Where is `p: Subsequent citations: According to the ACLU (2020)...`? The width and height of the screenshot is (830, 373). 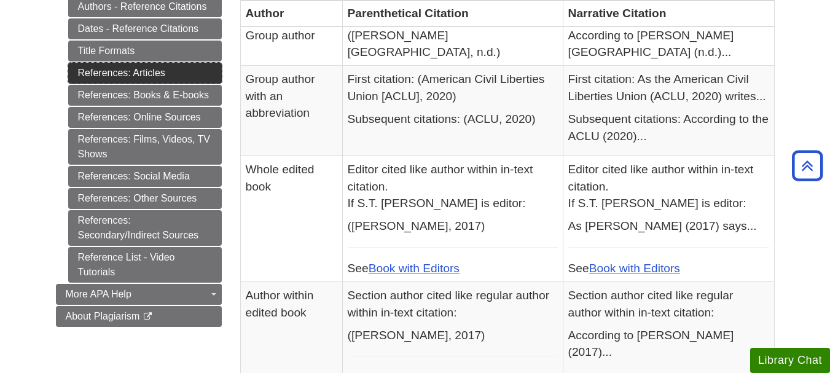
p: Subsequent citations: According to the ACLU (2020)... is located at coordinates (669, 127).